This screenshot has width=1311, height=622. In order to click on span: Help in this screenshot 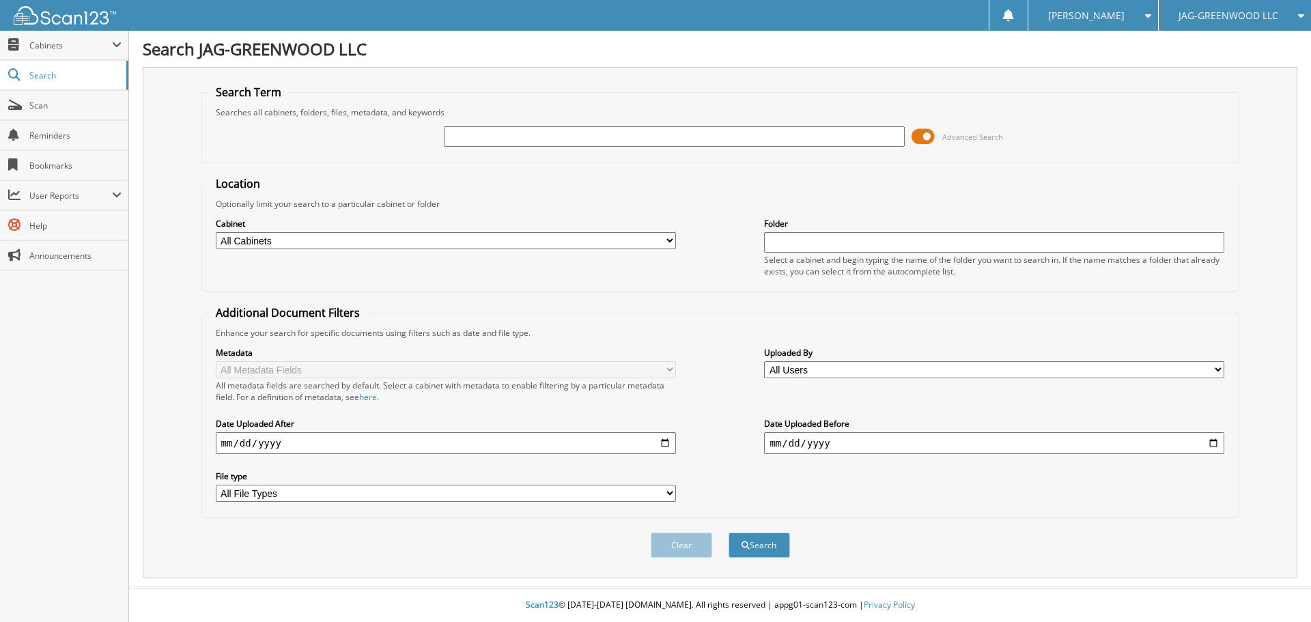, I will do `click(75, 225)`.